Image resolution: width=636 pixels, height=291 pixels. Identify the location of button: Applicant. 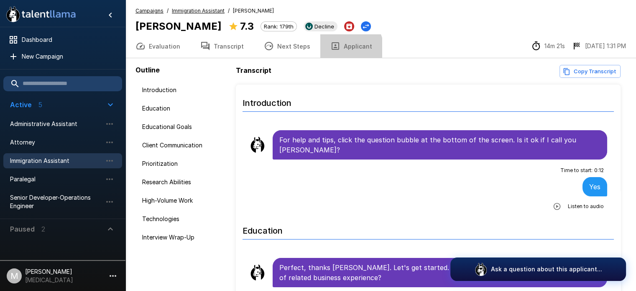
(351, 46).